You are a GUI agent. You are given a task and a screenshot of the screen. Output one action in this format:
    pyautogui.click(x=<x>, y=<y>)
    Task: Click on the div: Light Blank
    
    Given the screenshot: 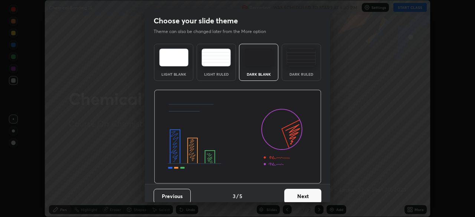 What is the action you would take?
    pyautogui.click(x=174, y=74)
    